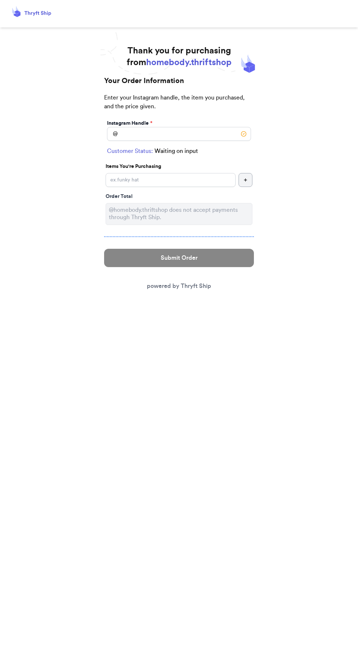  I want to click on span: Customer Status:, so click(130, 151).